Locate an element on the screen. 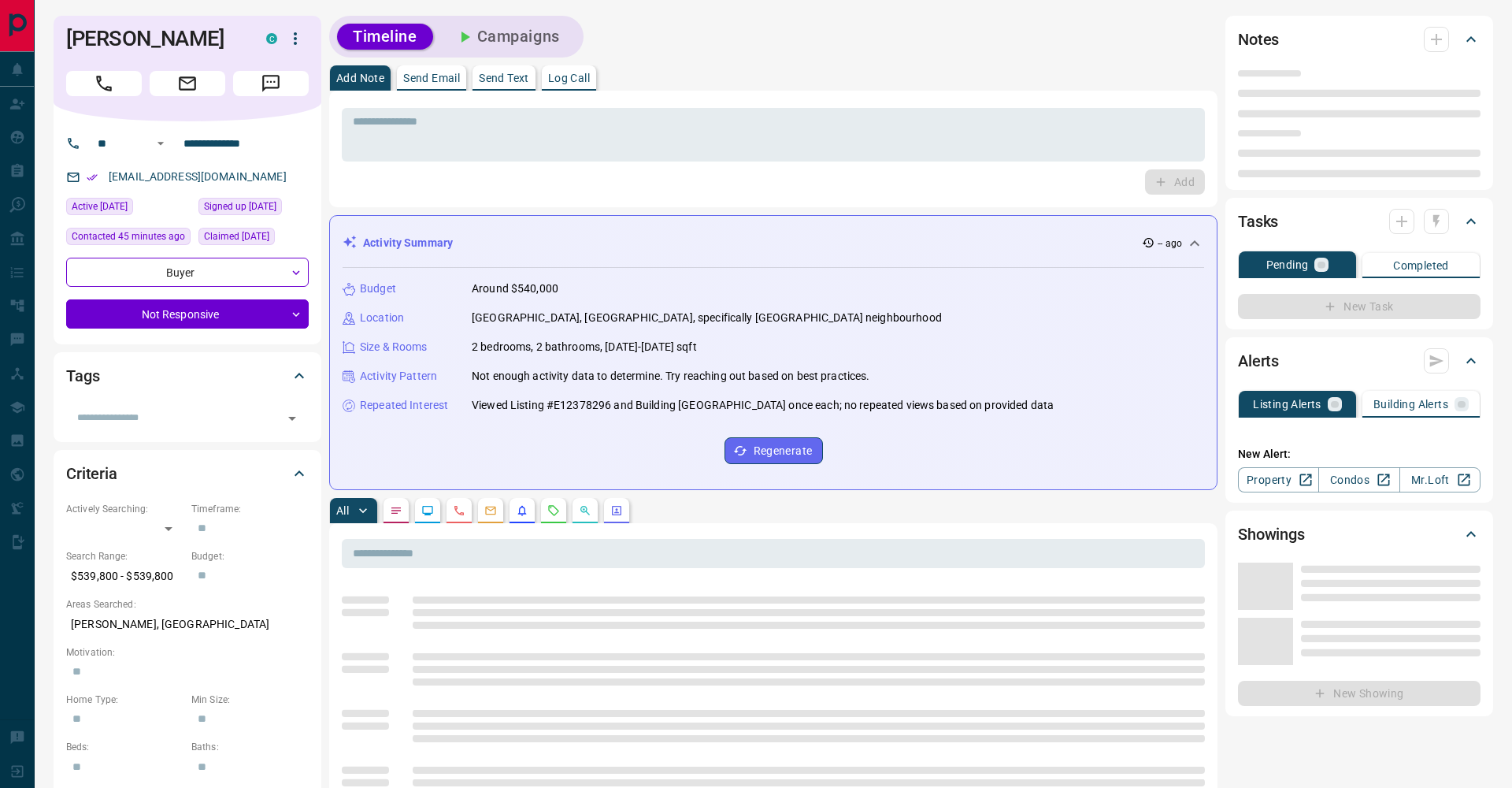 The height and width of the screenshot is (788, 1512). svg: Calls is located at coordinates (459, 510).